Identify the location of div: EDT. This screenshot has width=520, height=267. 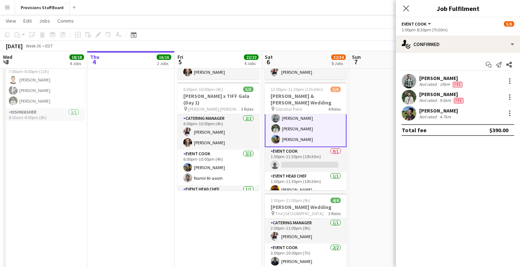
(49, 46).